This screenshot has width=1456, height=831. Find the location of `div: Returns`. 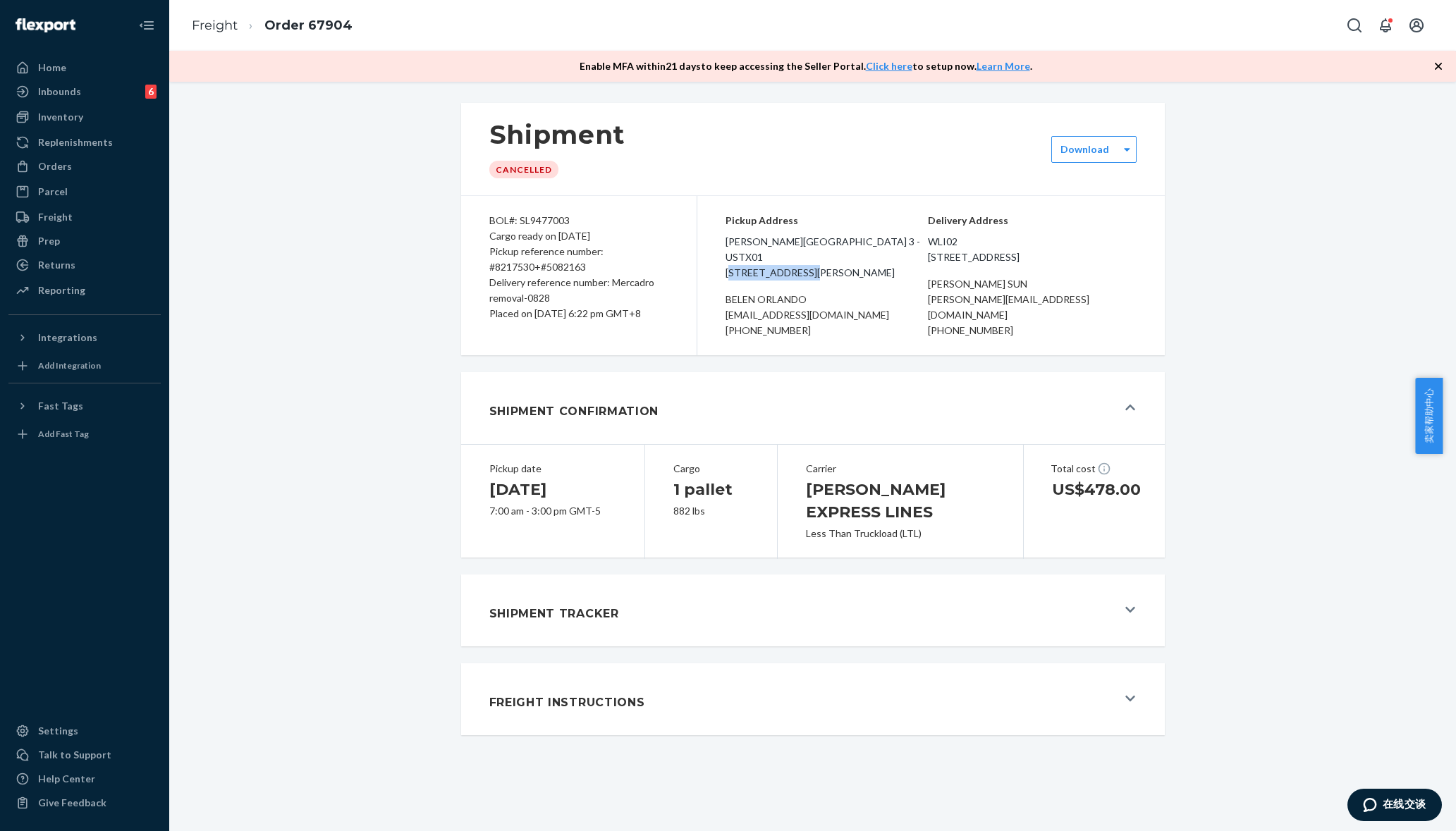

div: Returns is located at coordinates (57, 265).